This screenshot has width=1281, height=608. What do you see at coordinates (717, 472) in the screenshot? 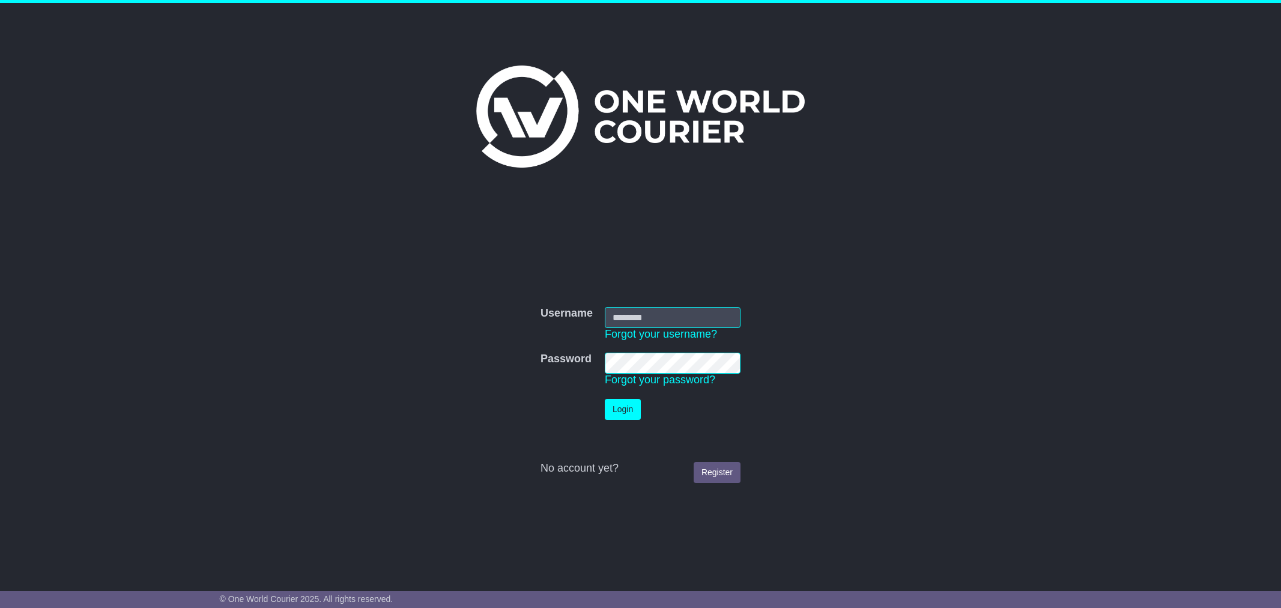
I see `a: Register` at bounding box center [717, 472].